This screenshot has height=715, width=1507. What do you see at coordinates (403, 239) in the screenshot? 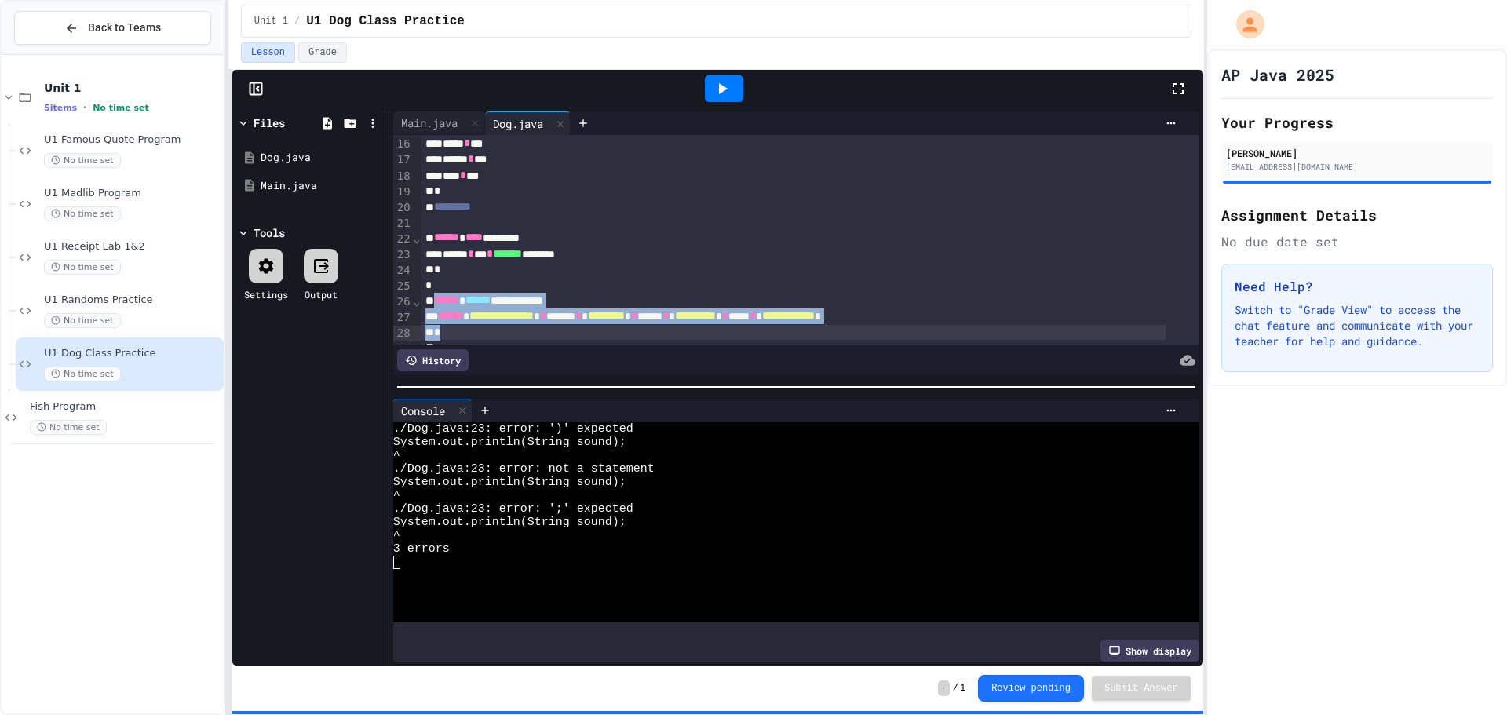
I see `div: 22` at bounding box center [403, 239].